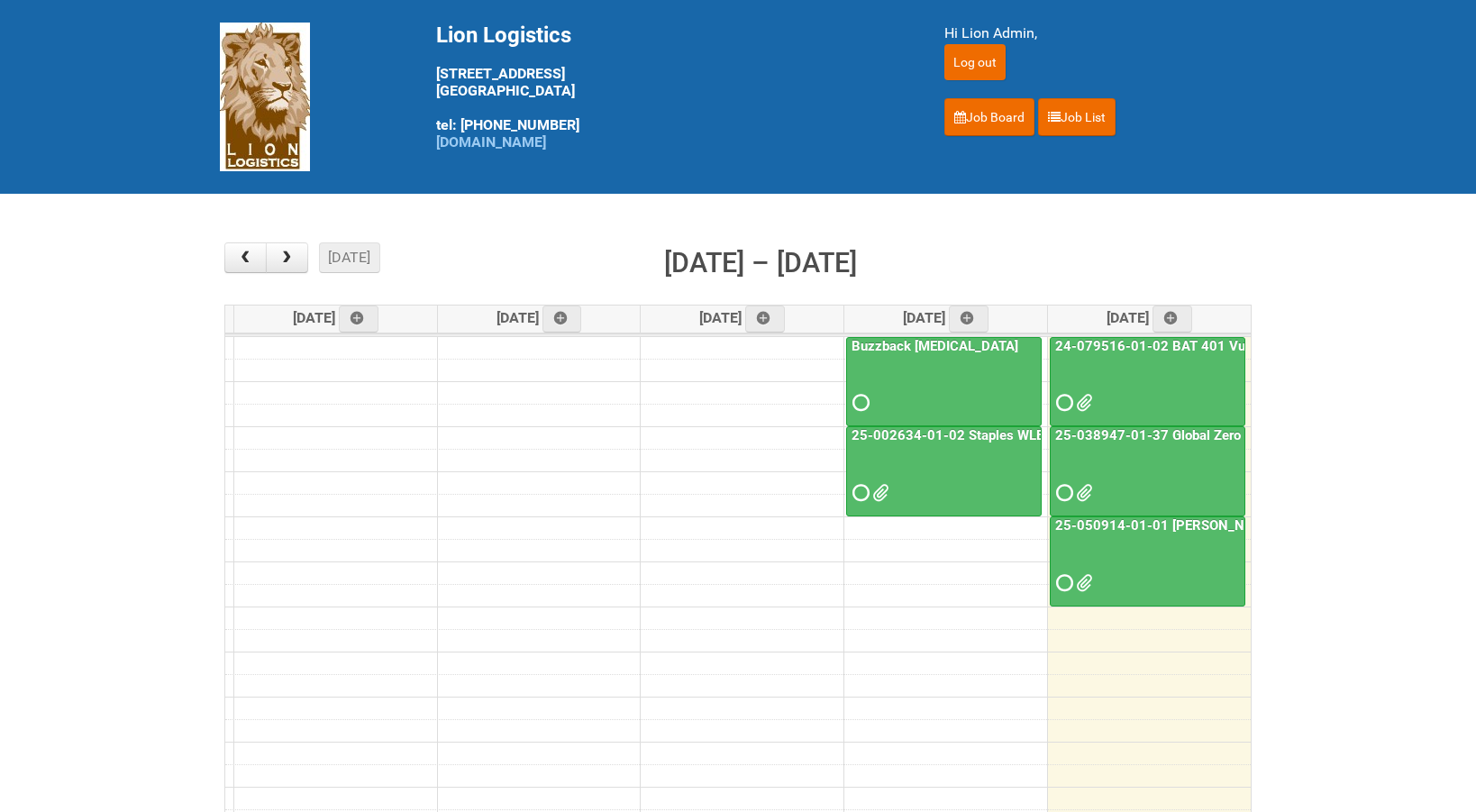  Describe the element at coordinates (975, 62) in the screenshot. I see `input: Log out` at that location.